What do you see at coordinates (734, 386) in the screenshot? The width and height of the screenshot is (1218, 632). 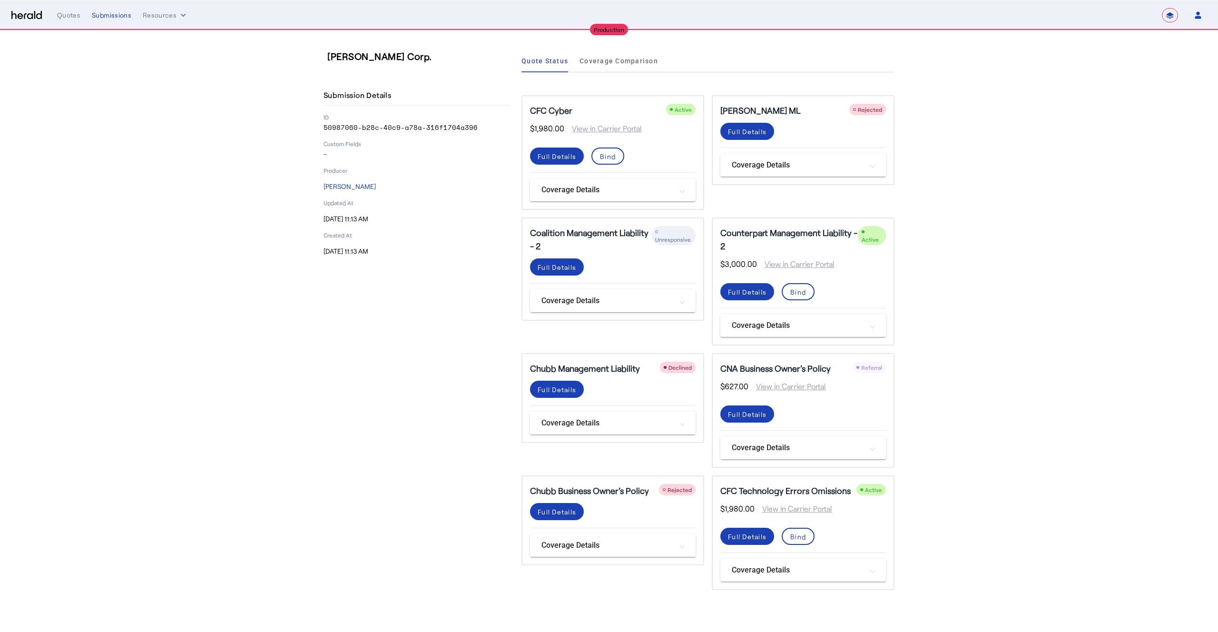 I see `span: $627.00` at bounding box center [734, 386].